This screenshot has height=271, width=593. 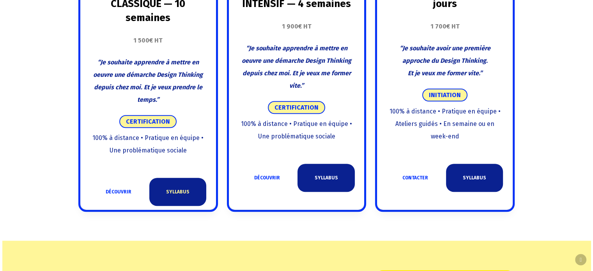 What do you see at coordinates (445, 124) in the screenshot?
I see `span: 100% à distance • Pratique en équipe • Ateliers guidés • En semaine ou en week-end` at bounding box center [445, 124].